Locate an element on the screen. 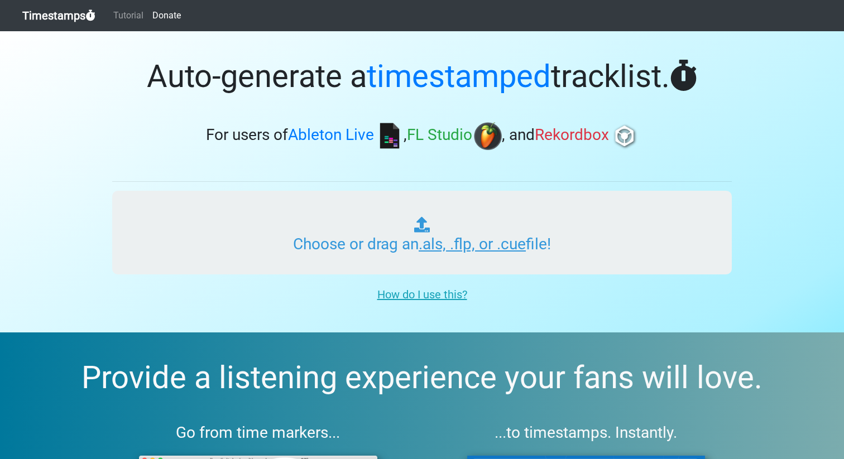  span: FL Studio is located at coordinates (439, 135).